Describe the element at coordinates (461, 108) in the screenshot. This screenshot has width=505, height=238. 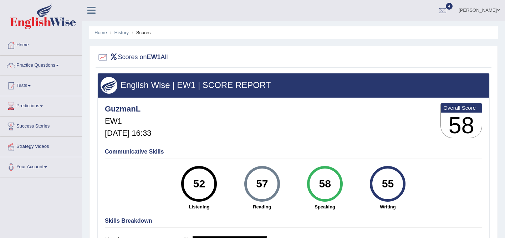
I see `b: Overall Score` at that location.